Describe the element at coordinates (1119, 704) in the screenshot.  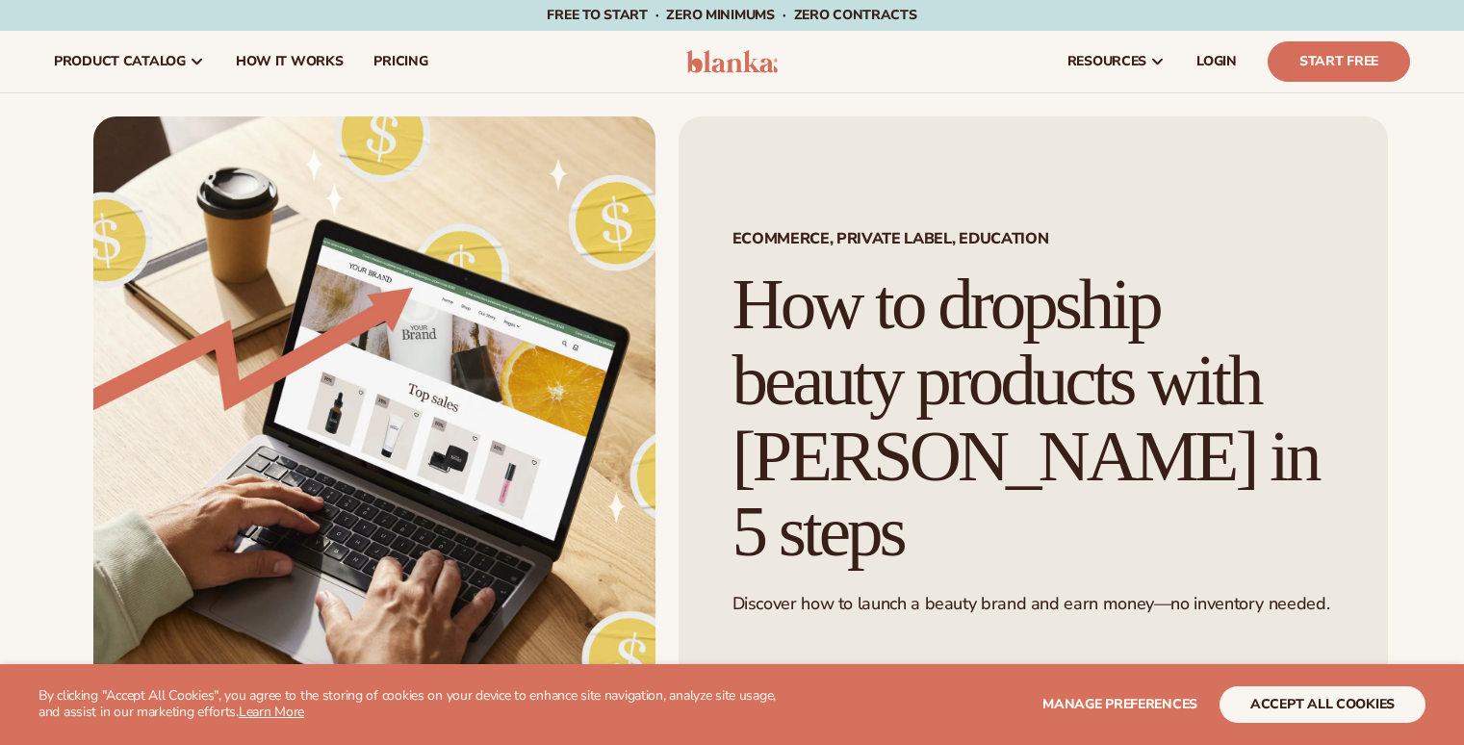
I see `button: Manage preferences` at that location.